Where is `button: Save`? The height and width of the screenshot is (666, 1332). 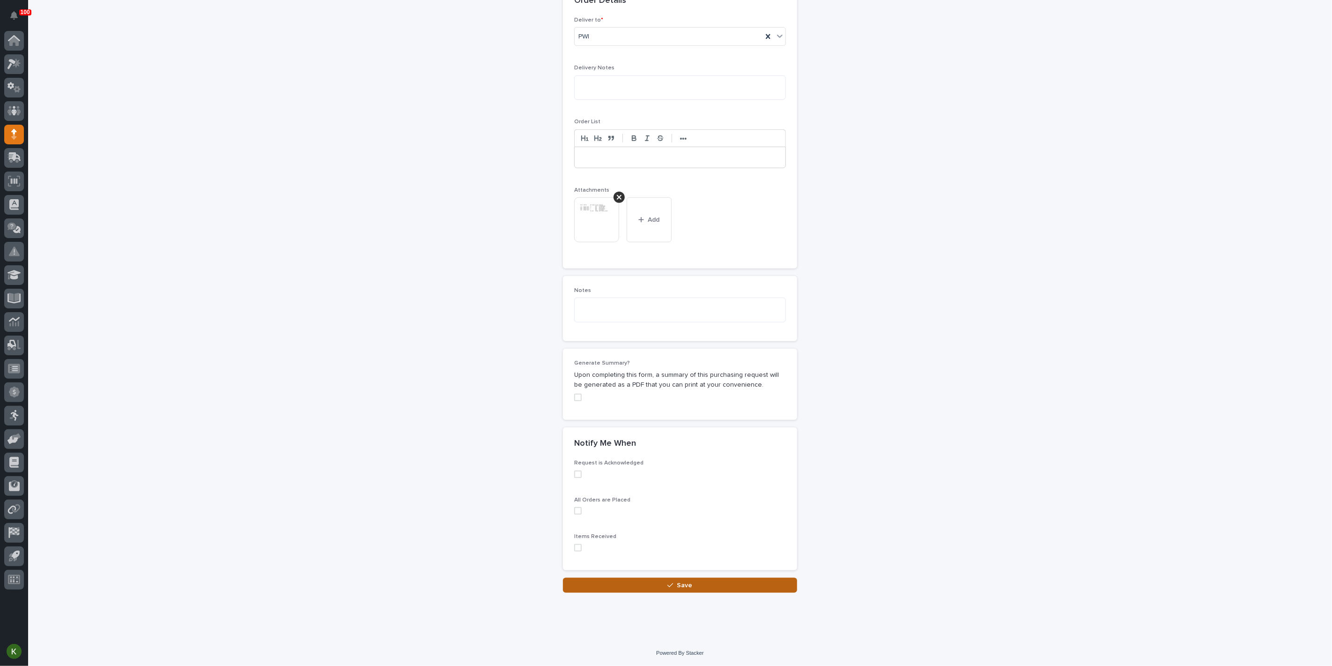
button: Save is located at coordinates (680, 585).